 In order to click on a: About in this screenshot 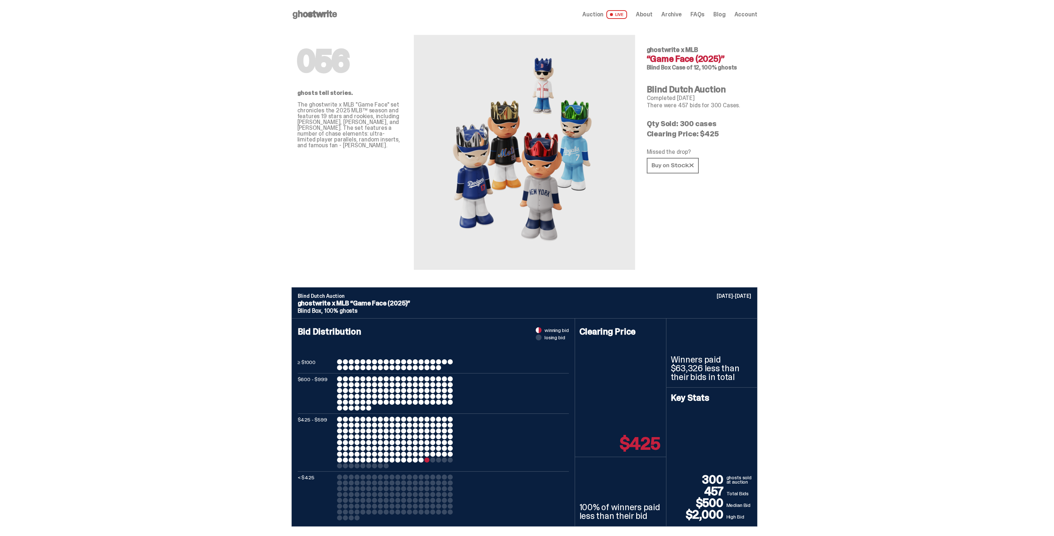, I will do `click(644, 15)`.